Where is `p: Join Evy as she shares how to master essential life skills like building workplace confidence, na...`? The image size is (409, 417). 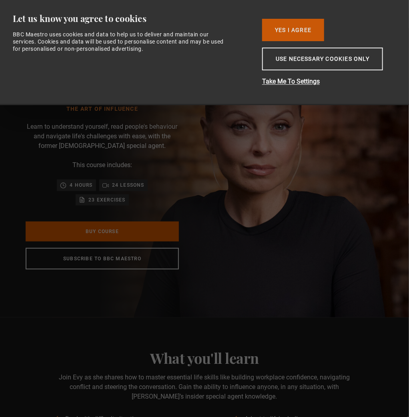
p: Join Evy as she shares how to master essential life skills like building workplace confidence, na... is located at coordinates (205, 387).